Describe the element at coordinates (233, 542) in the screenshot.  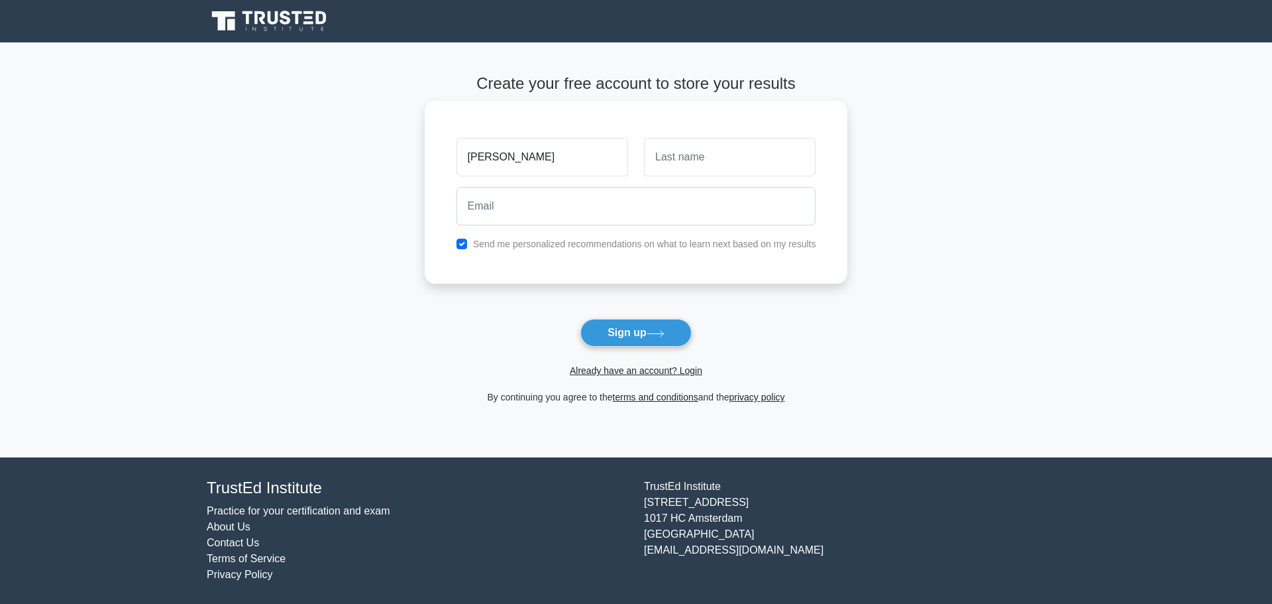
I see `a: Contact Us` at that location.